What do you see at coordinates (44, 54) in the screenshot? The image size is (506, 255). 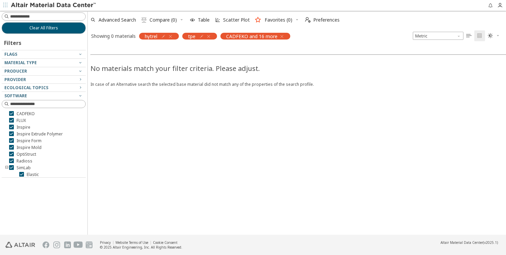 I see `button: Flags` at bounding box center [44, 54].